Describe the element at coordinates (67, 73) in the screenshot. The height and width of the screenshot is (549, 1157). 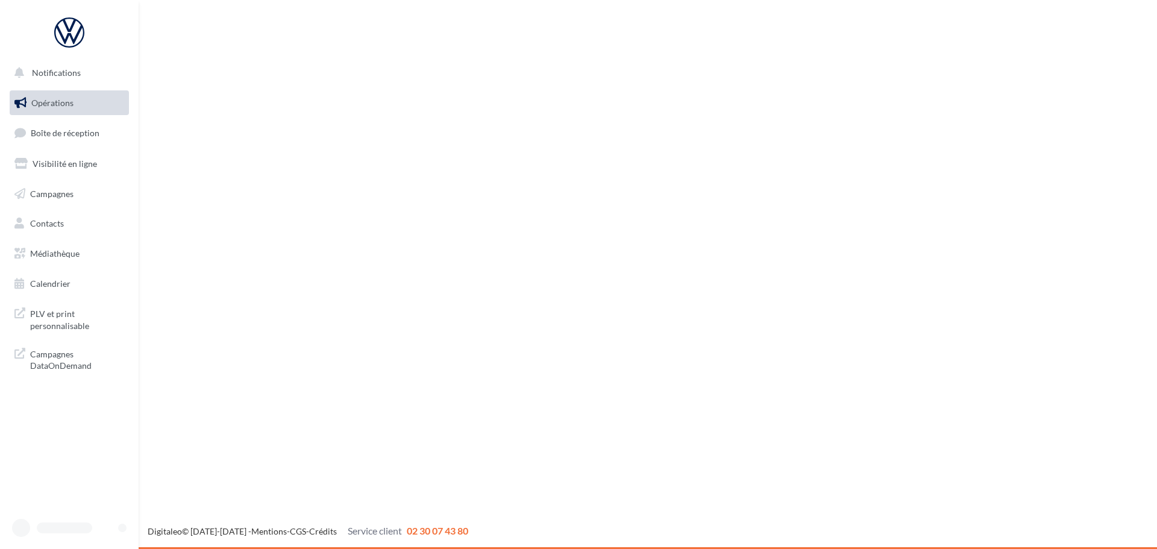
I see `button: Notifications` at that location.